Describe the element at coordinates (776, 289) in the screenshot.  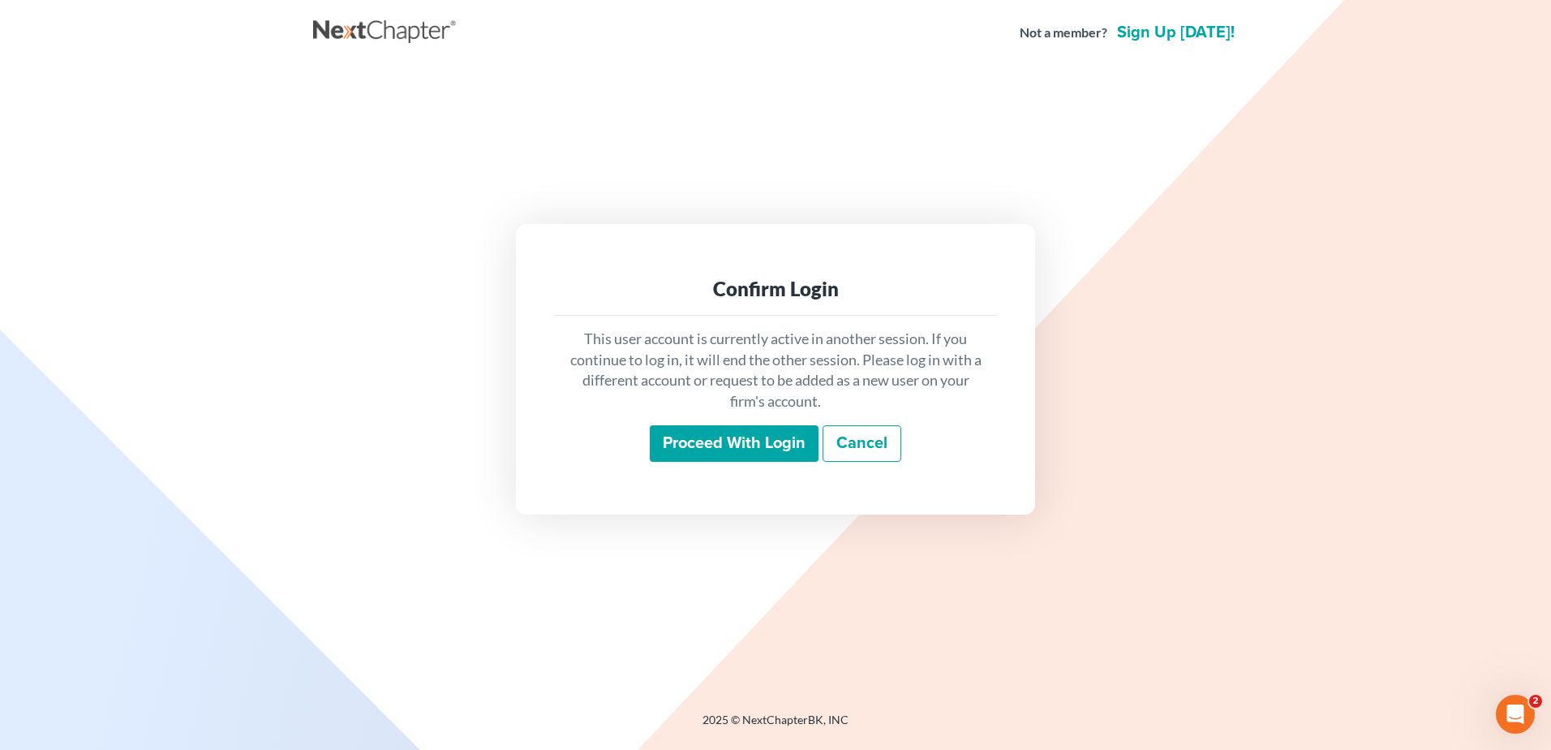
I see `div: Confirm Login` at that location.